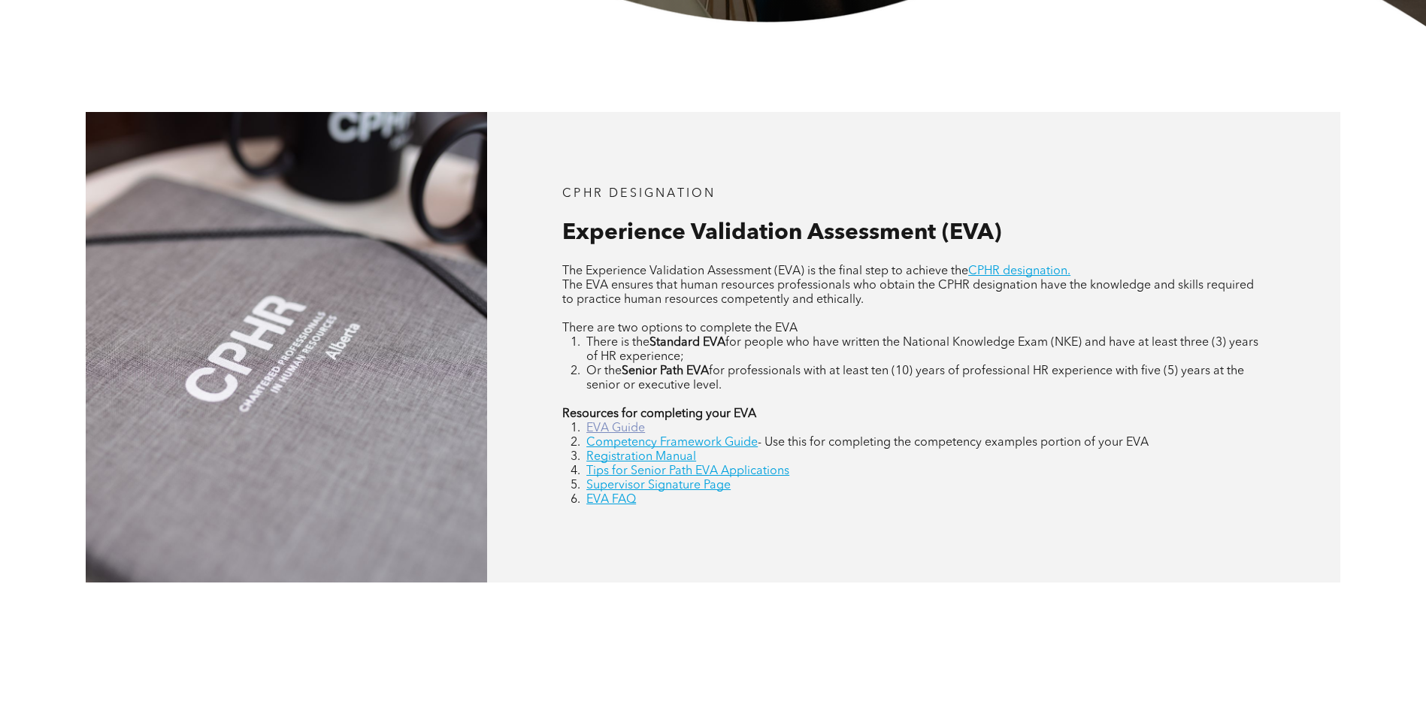 This screenshot has width=1426, height=717. Describe the element at coordinates (604, 371) in the screenshot. I see `span: Or the` at that location.